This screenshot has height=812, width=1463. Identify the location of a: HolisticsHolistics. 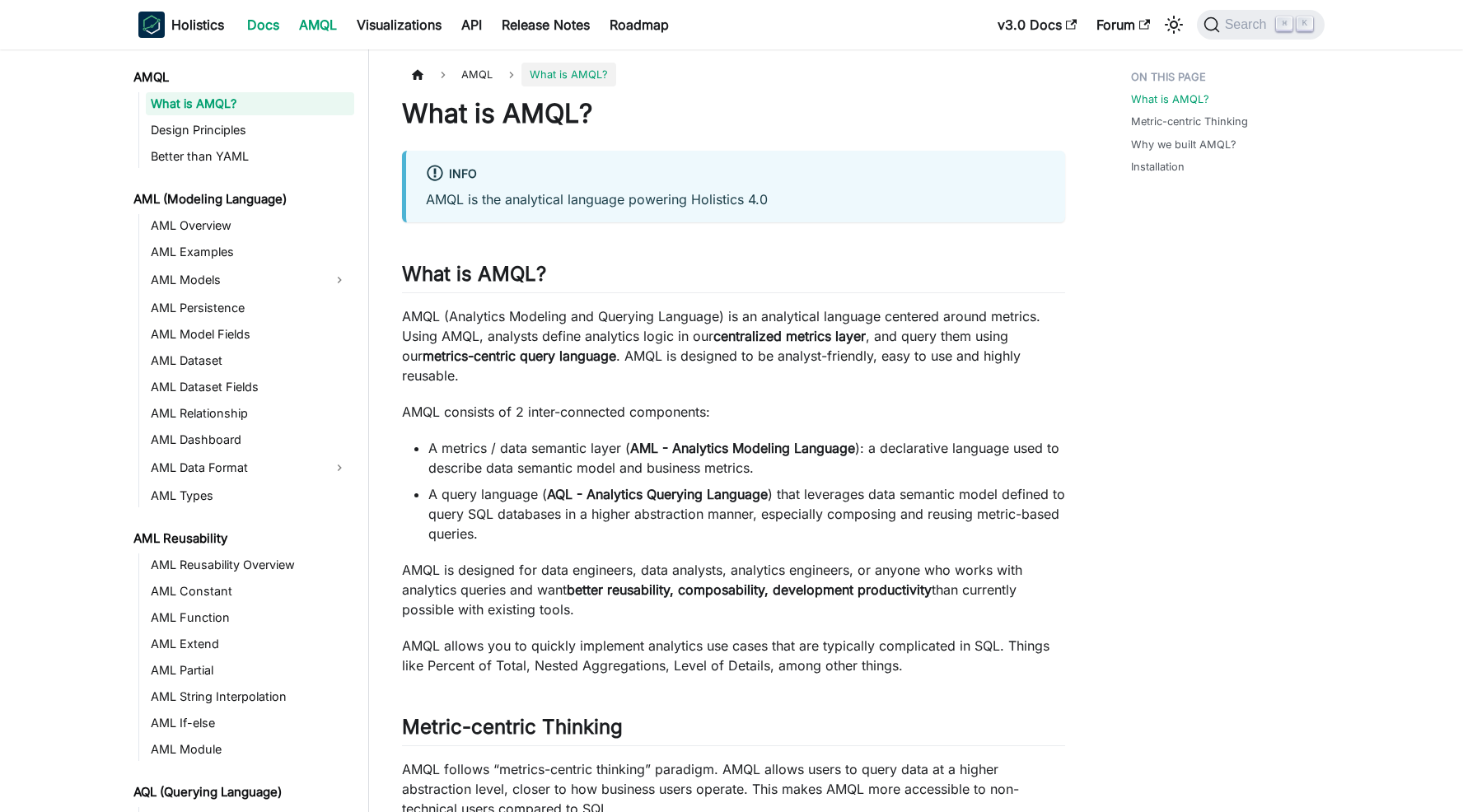
(181, 25).